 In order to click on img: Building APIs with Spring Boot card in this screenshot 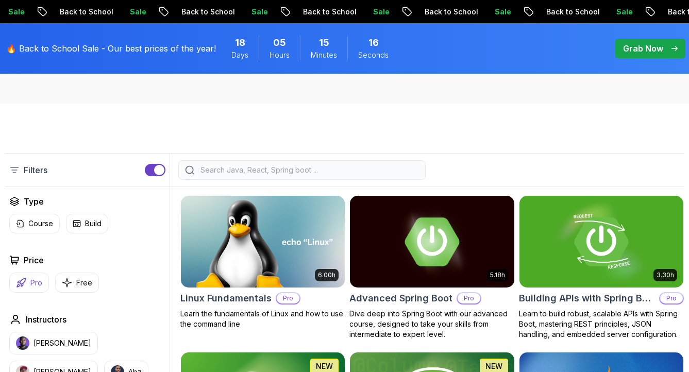, I will do `click(601, 242)`.